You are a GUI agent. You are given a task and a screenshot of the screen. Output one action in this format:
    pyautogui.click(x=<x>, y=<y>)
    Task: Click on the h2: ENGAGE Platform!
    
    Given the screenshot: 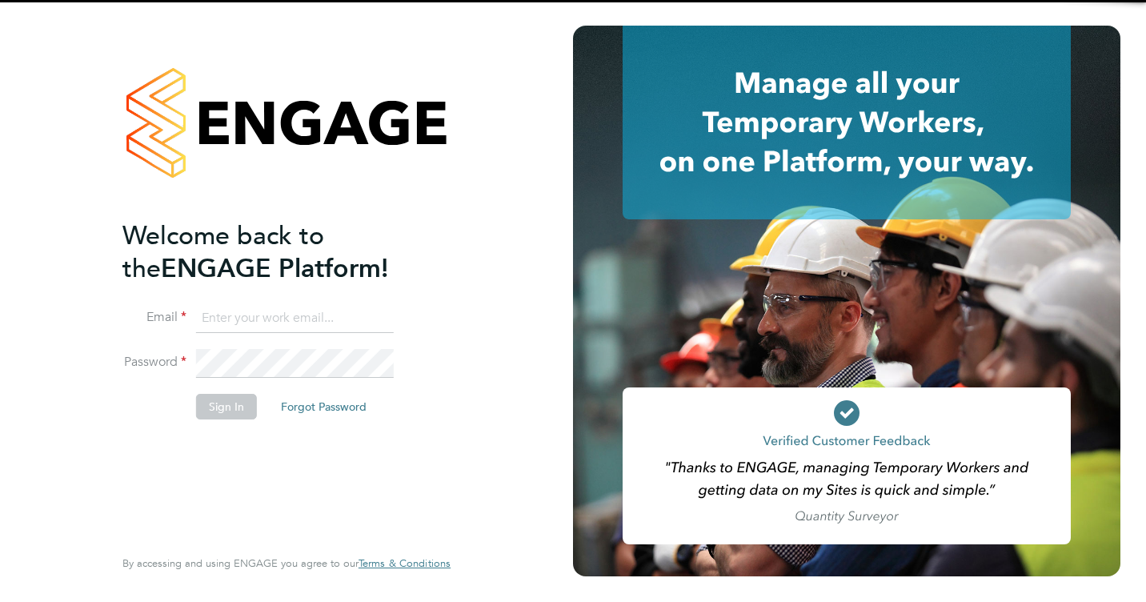 What is the action you would take?
    pyautogui.click(x=279, y=252)
    